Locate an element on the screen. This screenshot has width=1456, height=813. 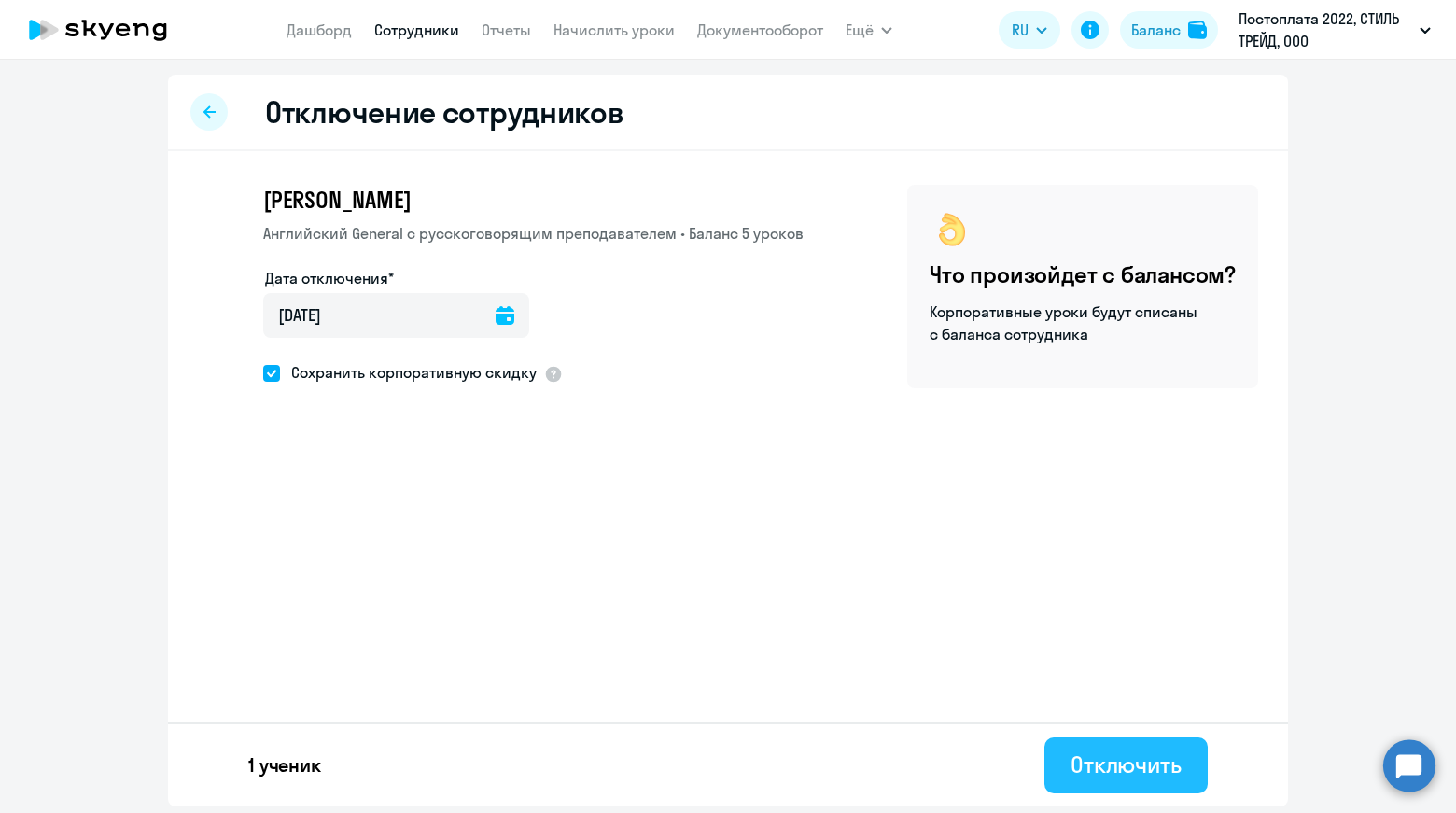
button: Постоплата 2022, СТИЛЬ ТРЕЙД, ООО is located at coordinates (1334, 30).